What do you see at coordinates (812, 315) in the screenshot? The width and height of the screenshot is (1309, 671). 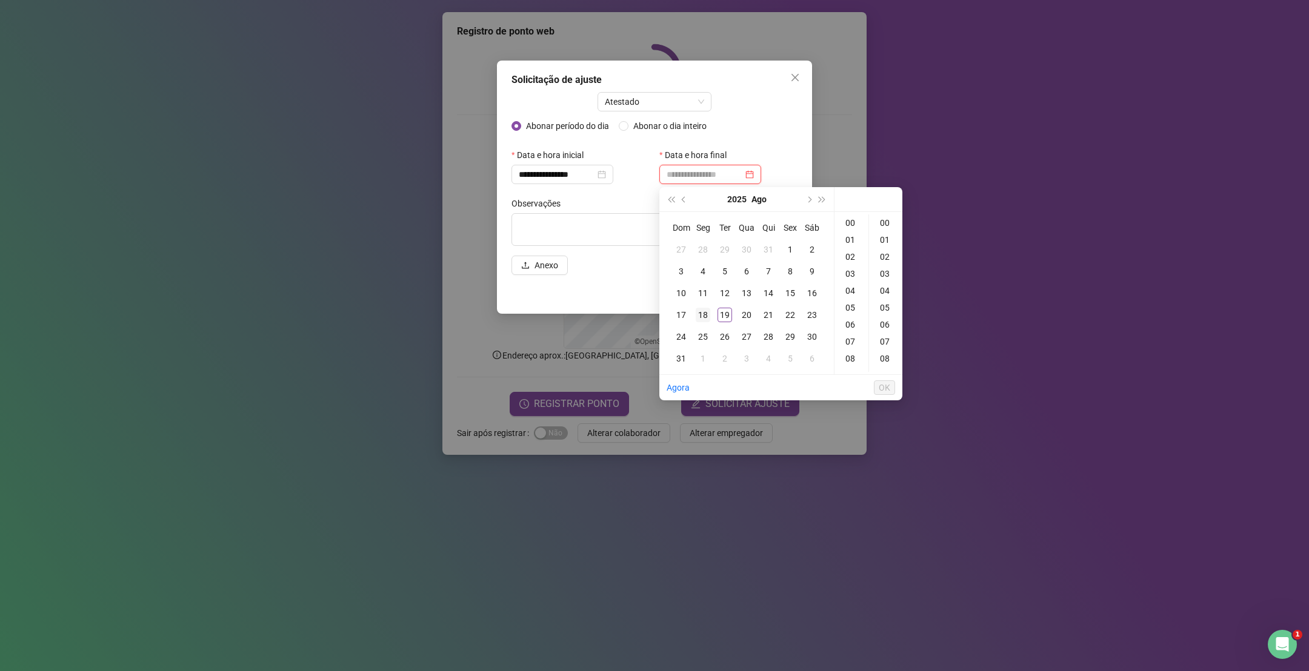 I see `td: 2025-08-23` at bounding box center [812, 315].